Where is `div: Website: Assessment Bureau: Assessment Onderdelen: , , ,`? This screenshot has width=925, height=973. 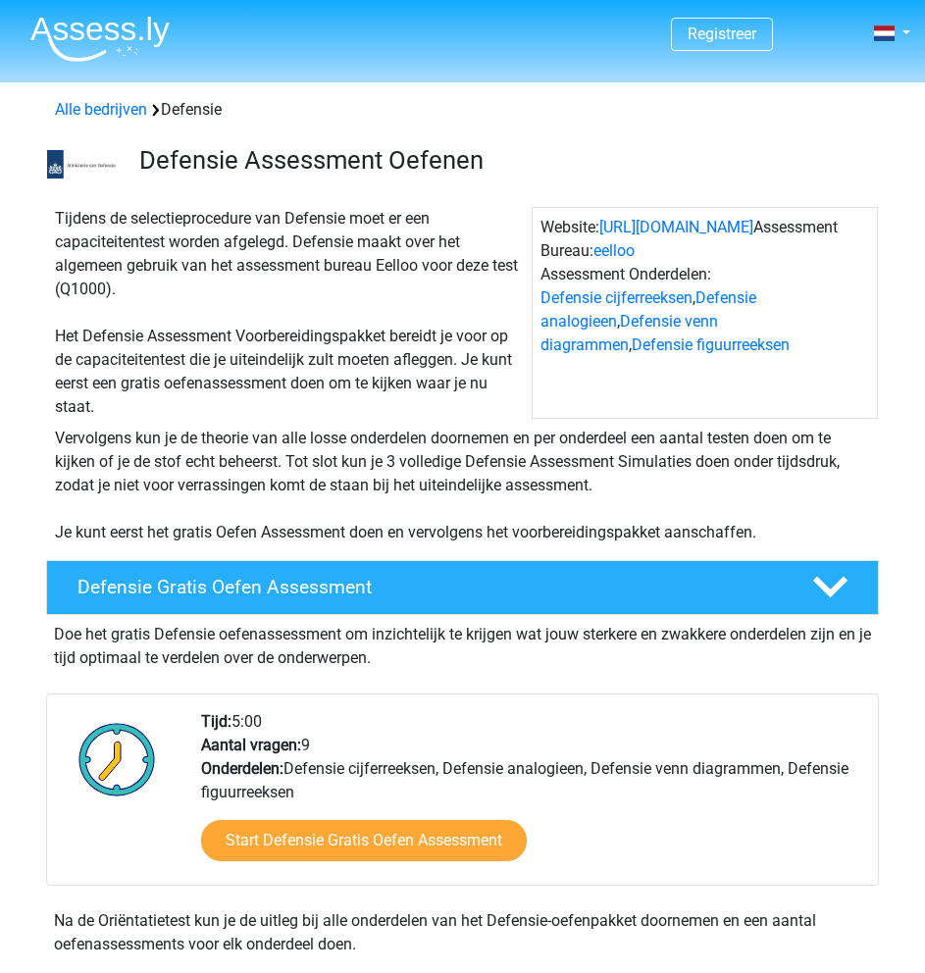
div: Website: Assessment Bureau: Assessment Onderdelen: , , , is located at coordinates (704, 313).